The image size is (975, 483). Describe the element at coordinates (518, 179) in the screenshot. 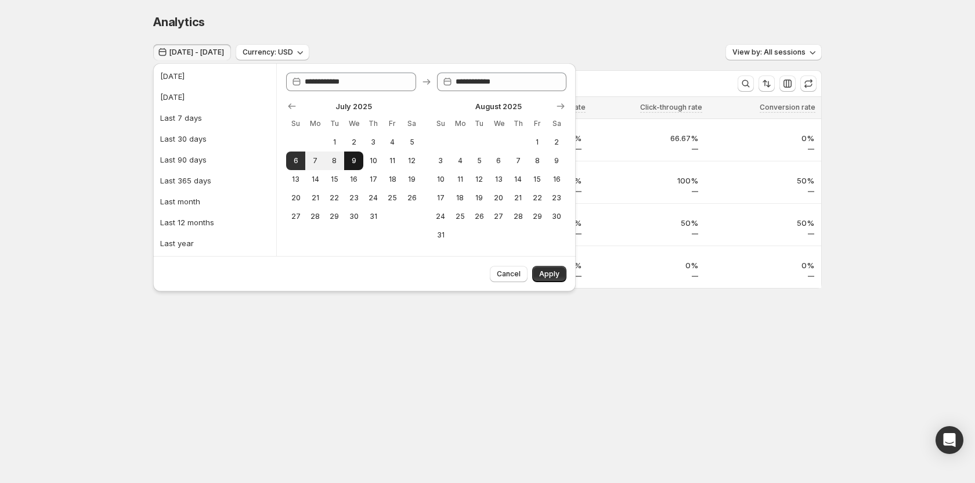

I see `button: Thursday August 14 2025` at that location.